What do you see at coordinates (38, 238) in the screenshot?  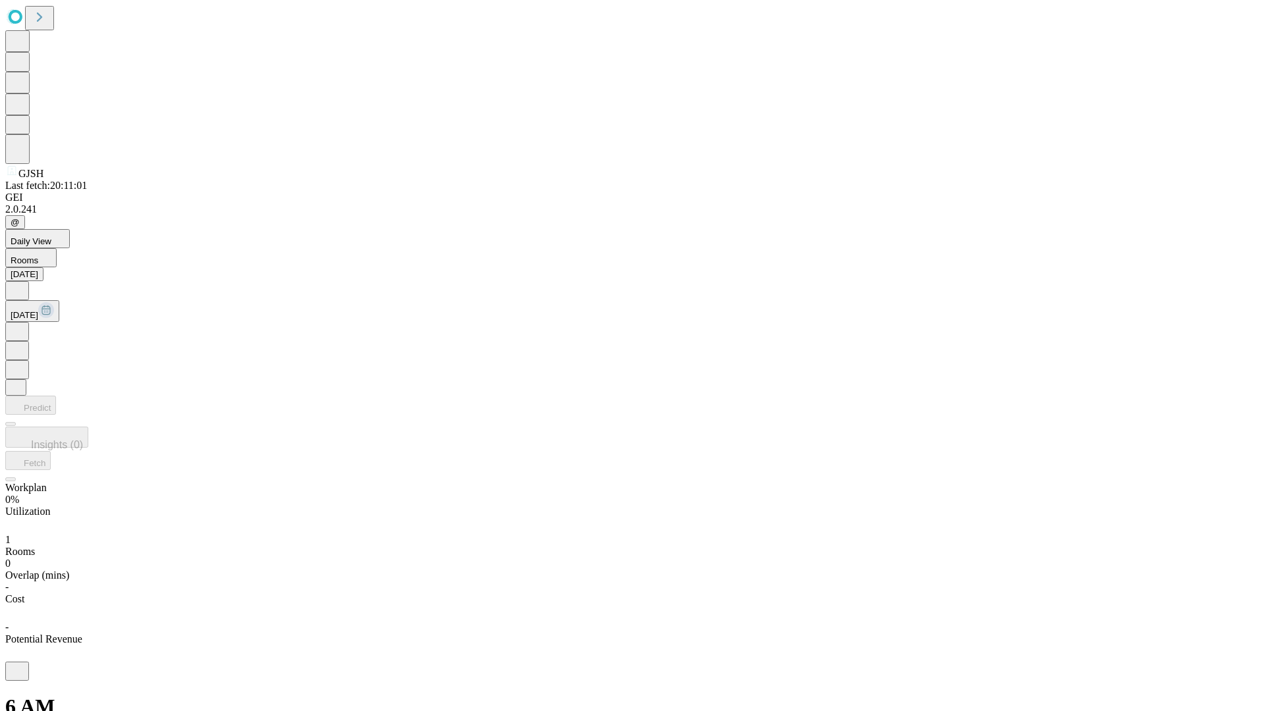 I see `button: Daily View` at bounding box center [38, 238].